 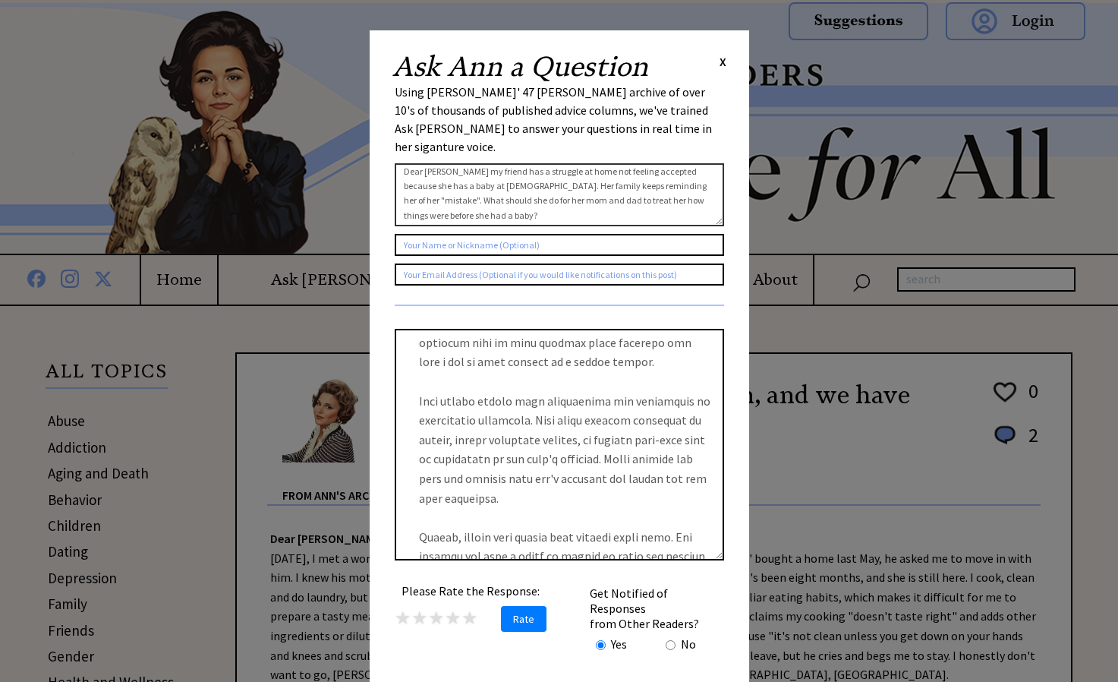 I want to click on h2: Ask Ann a Question, so click(x=520, y=67).